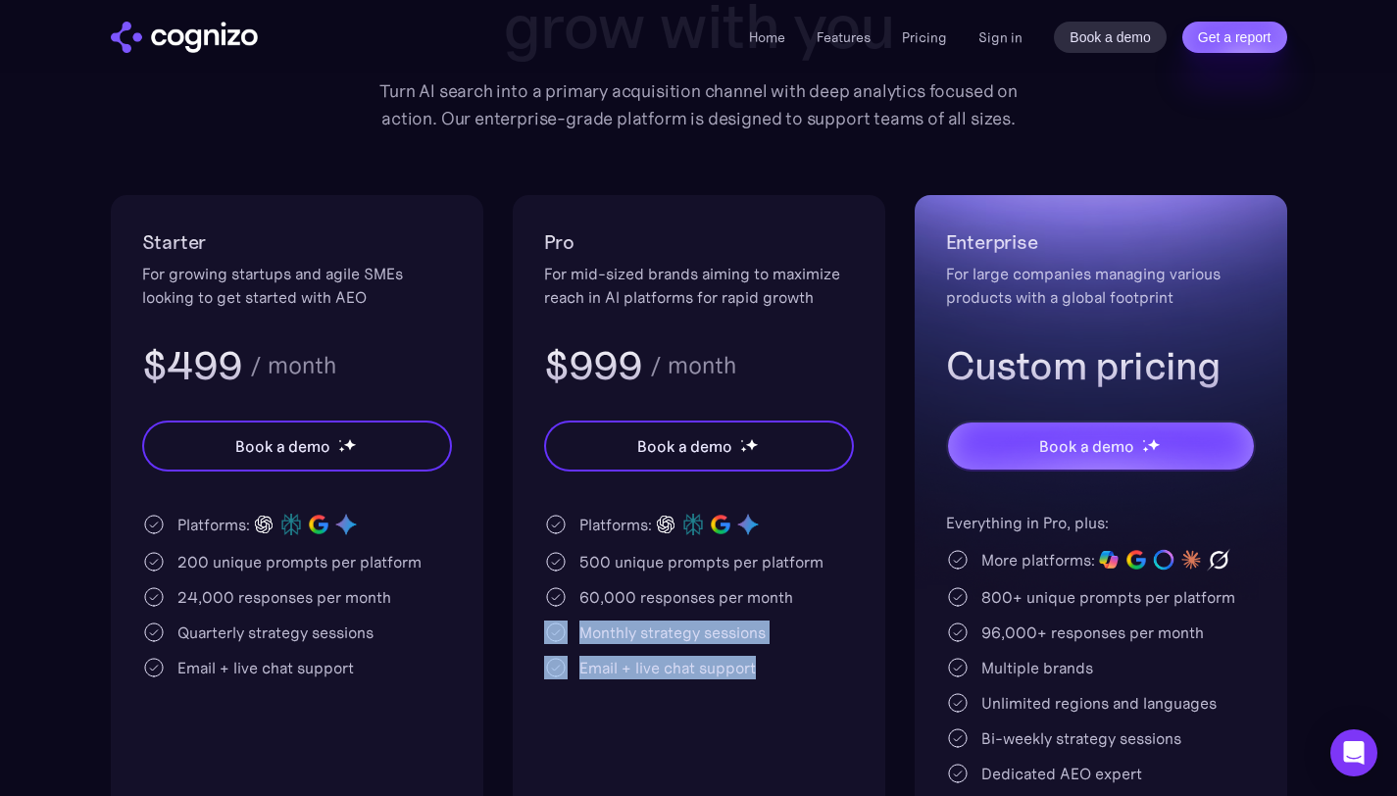 Image resolution: width=1397 pixels, height=796 pixels. Describe the element at coordinates (673, 632) in the screenshot. I see `div: Monthly strategy sessions` at that location.